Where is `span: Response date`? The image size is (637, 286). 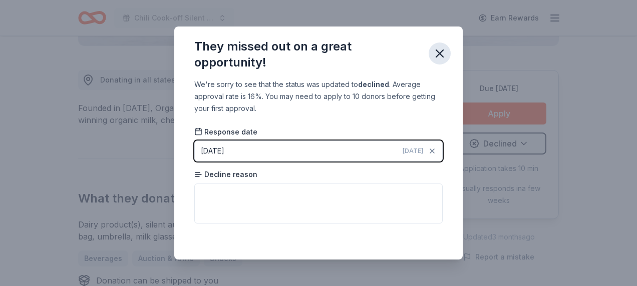 span: Response date is located at coordinates (226, 132).